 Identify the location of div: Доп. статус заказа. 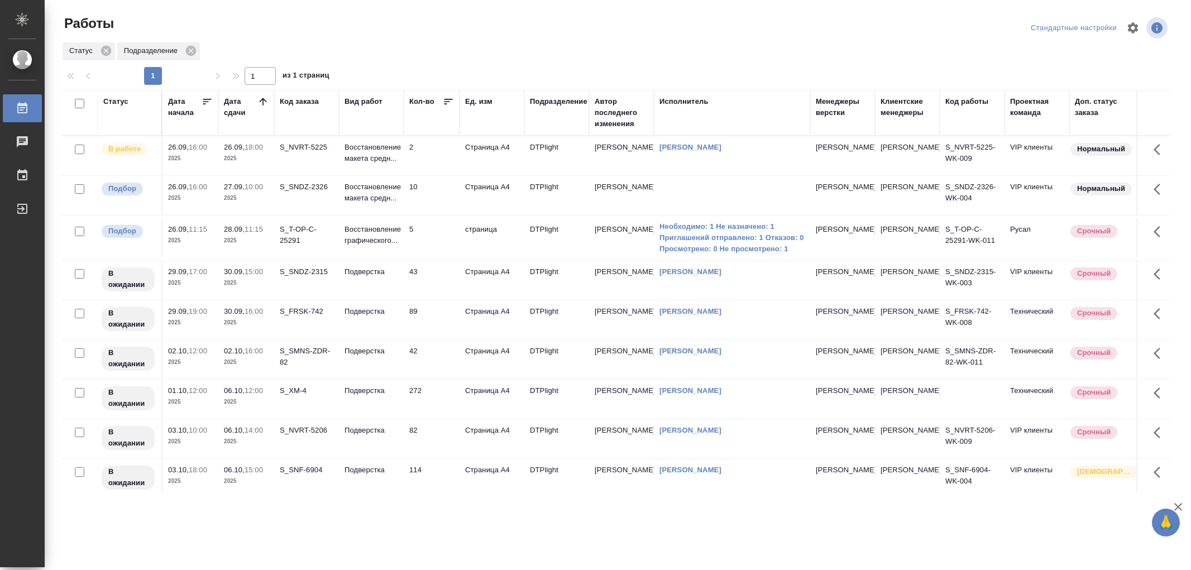
(1104, 107).